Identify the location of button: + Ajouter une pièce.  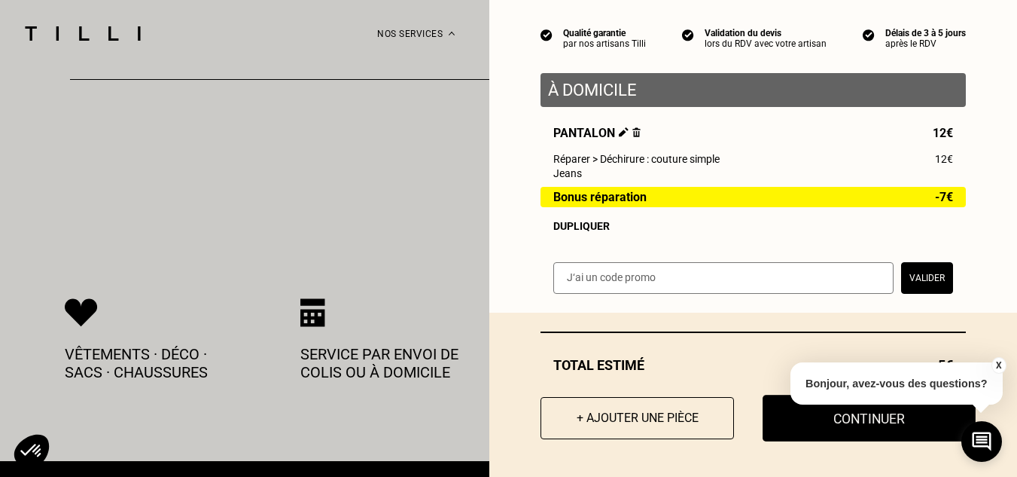
(637, 418).